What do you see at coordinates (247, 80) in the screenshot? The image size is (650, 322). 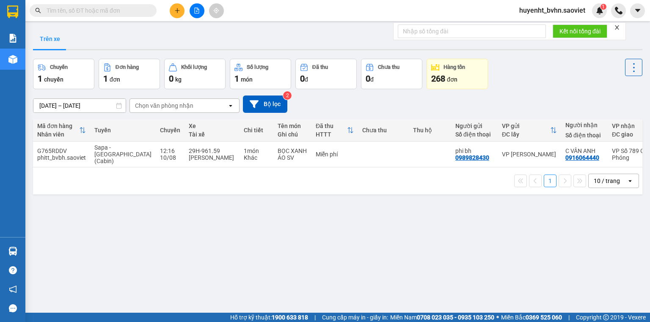 I see `span: món` at bounding box center [247, 80].